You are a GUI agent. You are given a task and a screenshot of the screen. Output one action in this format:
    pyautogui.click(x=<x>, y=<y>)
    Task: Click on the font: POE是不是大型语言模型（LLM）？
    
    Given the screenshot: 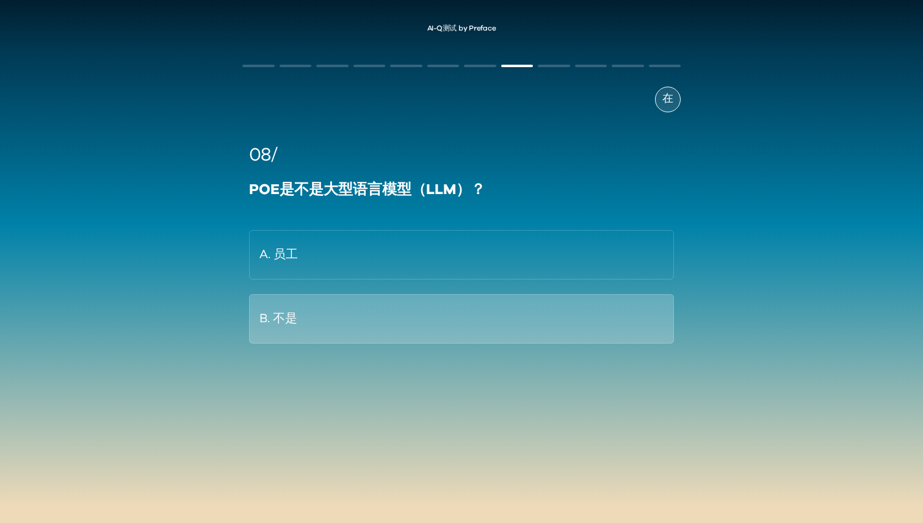 What is the action you would take?
    pyautogui.click(x=367, y=190)
    